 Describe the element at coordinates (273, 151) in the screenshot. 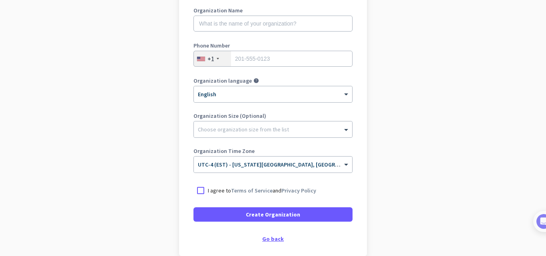

I see `label: Organization Time Zone` at that location.